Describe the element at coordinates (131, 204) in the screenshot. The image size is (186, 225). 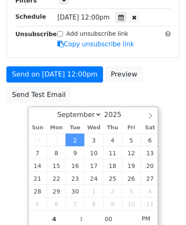
I see `span: October 10, 2025` at that location.